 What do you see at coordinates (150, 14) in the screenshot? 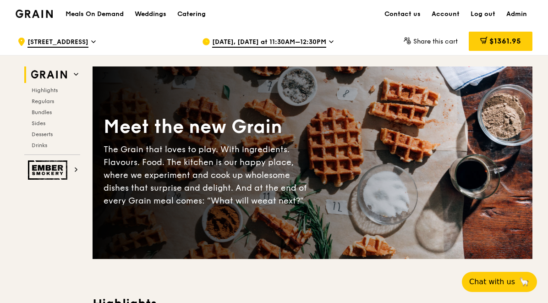
I see `a: Weddings` at bounding box center [150, 14].